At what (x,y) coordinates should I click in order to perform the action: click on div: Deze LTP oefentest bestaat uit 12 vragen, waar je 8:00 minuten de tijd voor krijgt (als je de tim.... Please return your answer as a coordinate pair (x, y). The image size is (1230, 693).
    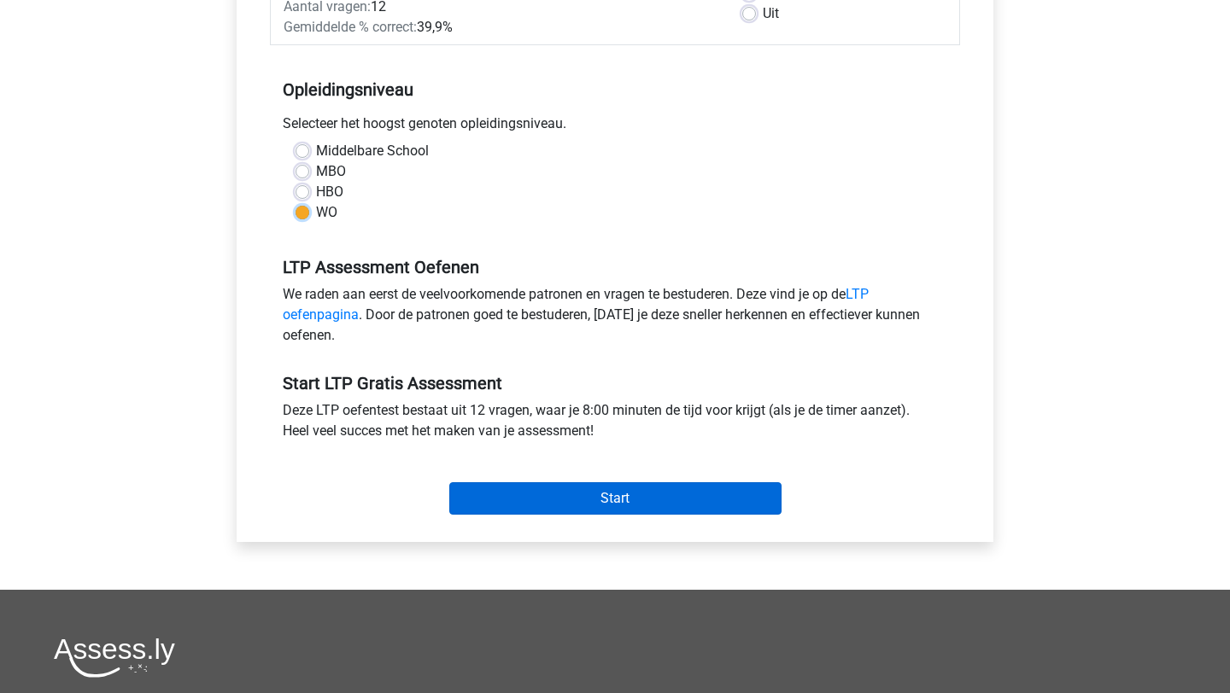
    Looking at the image, I should click on (615, 424).